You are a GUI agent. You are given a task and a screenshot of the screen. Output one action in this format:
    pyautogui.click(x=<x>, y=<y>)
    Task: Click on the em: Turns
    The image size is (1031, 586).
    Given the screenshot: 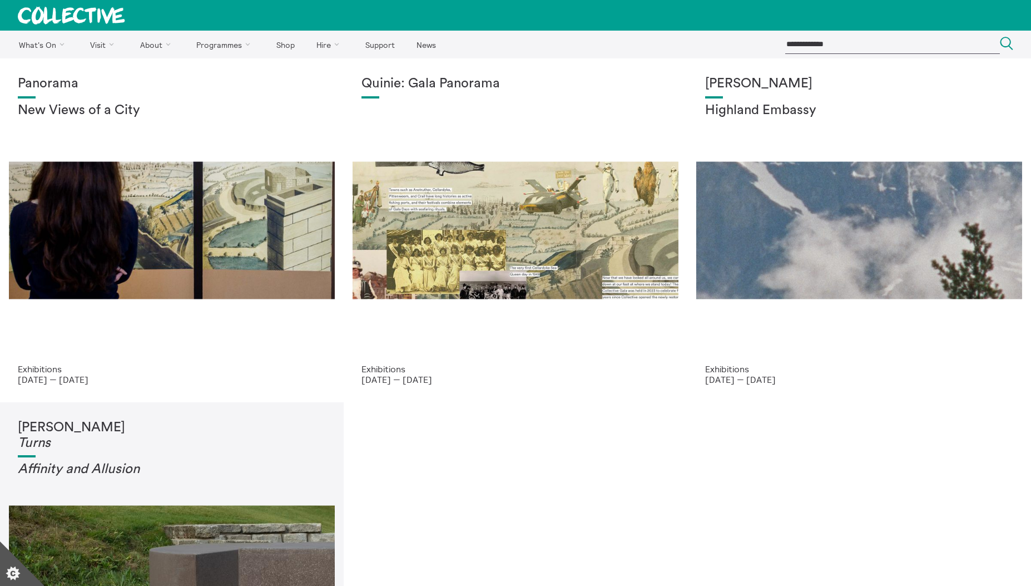 What is the action you would take?
    pyautogui.click(x=34, y=443)
    